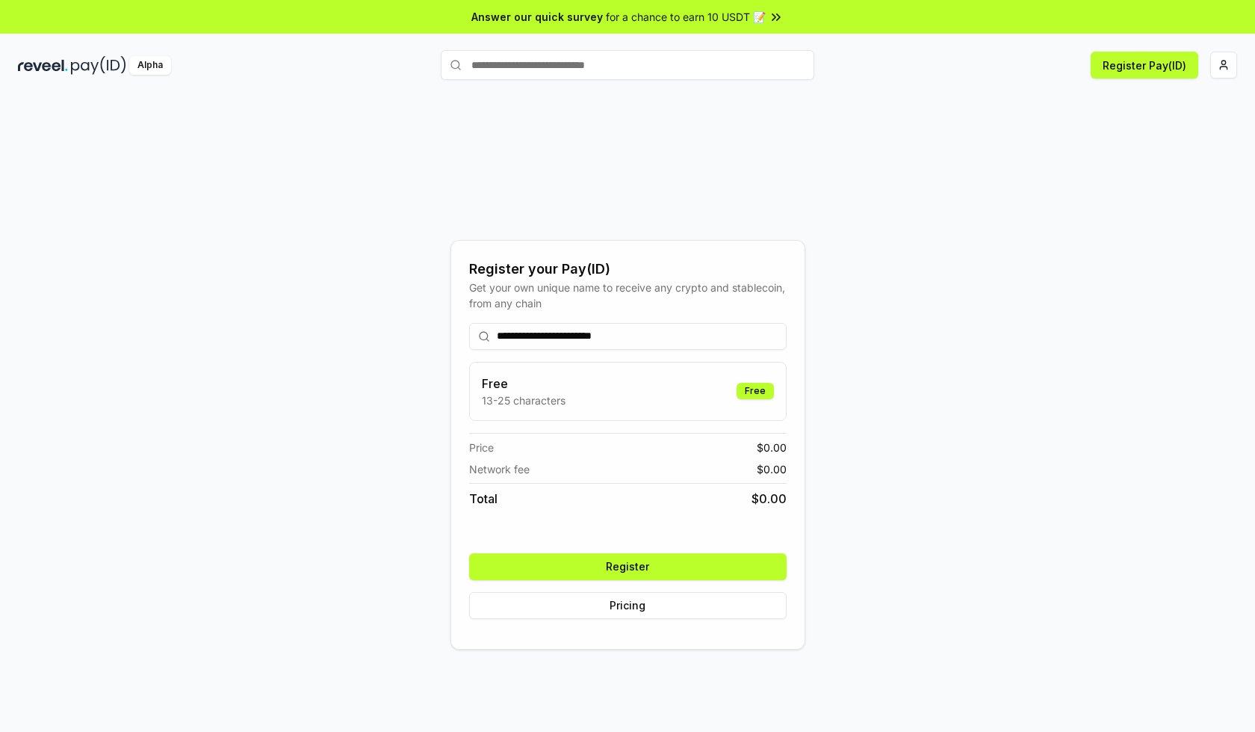  I want to click on img: reveel_dark, so click(43, 65).